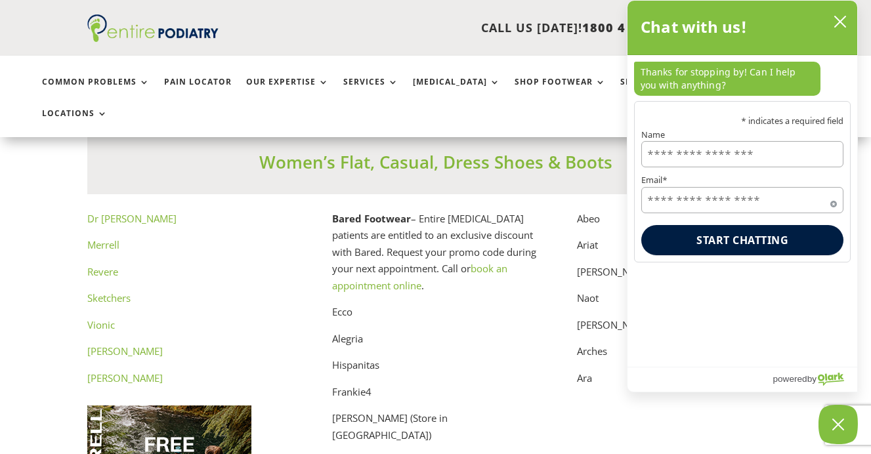 The image size is (871, 454). Describe the element at coordinates (435, 397) in the screenshot. I see `p: Frankie4` at that location.